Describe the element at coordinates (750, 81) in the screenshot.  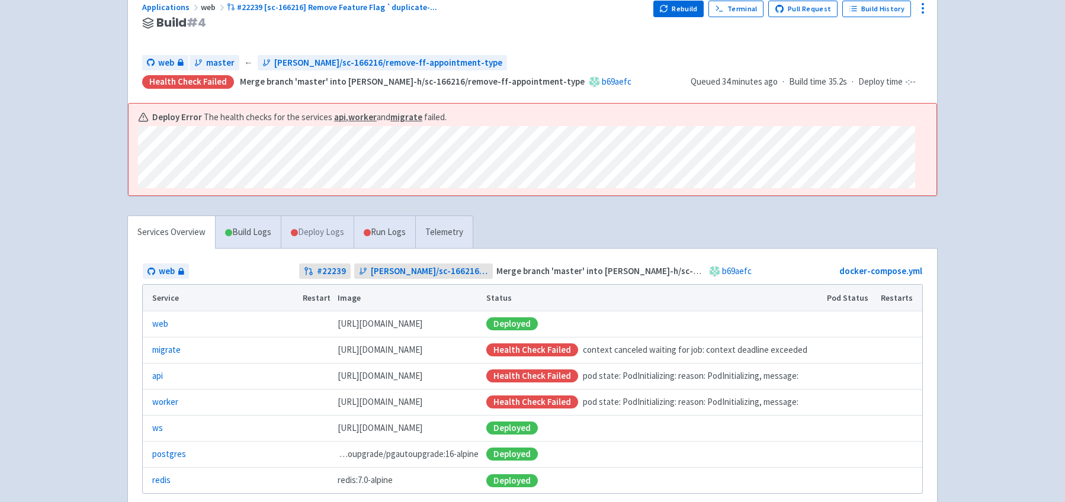
I see `time: 34 minutes ago` at that location.